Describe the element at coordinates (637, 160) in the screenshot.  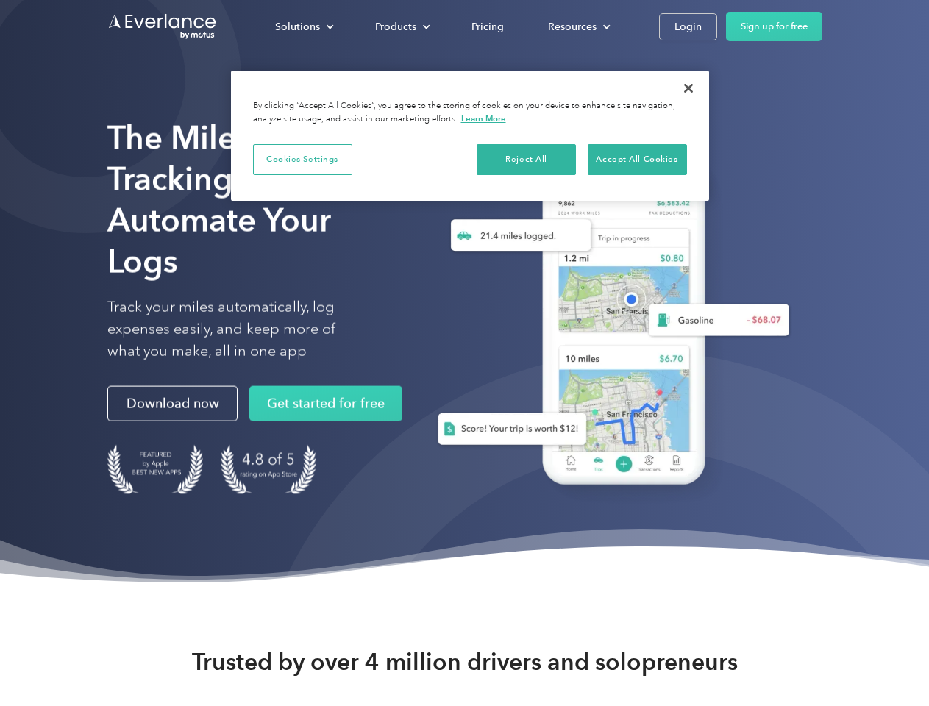
I see `button: Accept All Cookies` at that location.